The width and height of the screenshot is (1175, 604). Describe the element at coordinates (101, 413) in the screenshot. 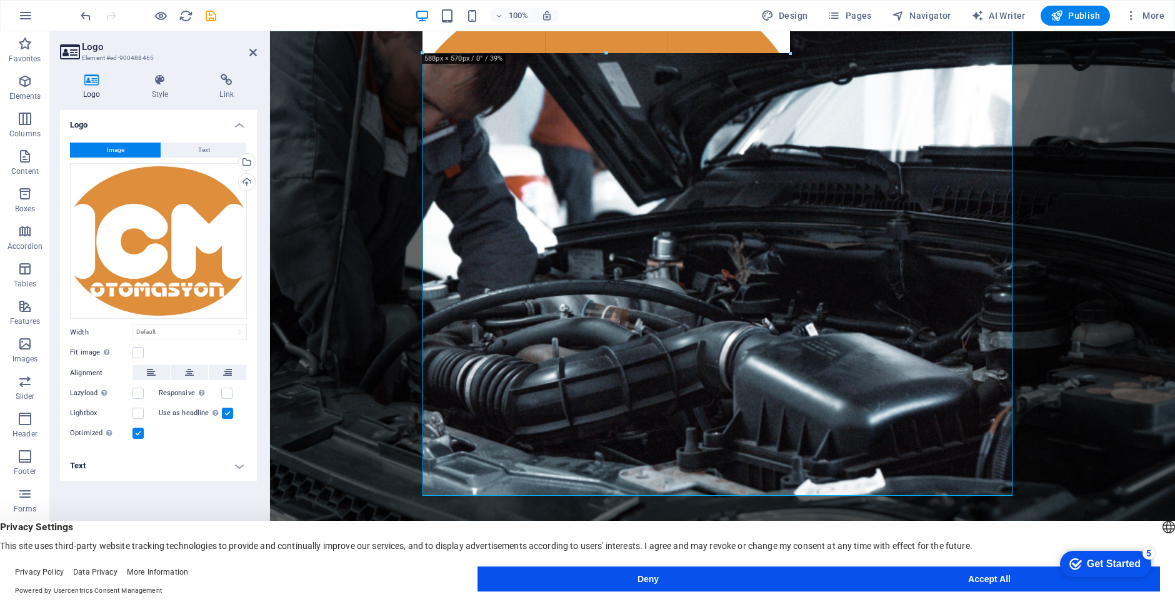

I see `label: Lightbox` at that location.